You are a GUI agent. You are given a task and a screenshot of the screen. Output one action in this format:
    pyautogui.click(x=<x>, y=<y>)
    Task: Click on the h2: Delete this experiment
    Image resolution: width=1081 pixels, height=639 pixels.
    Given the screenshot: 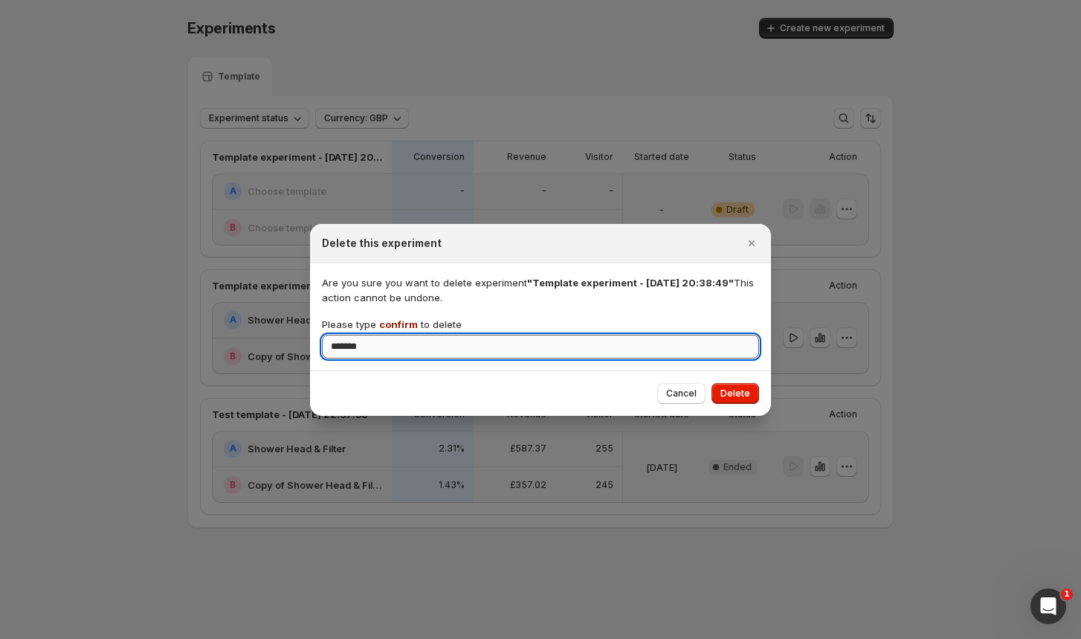 What is the action you would take?
    pyautogui.click(x=381, y=243)
    